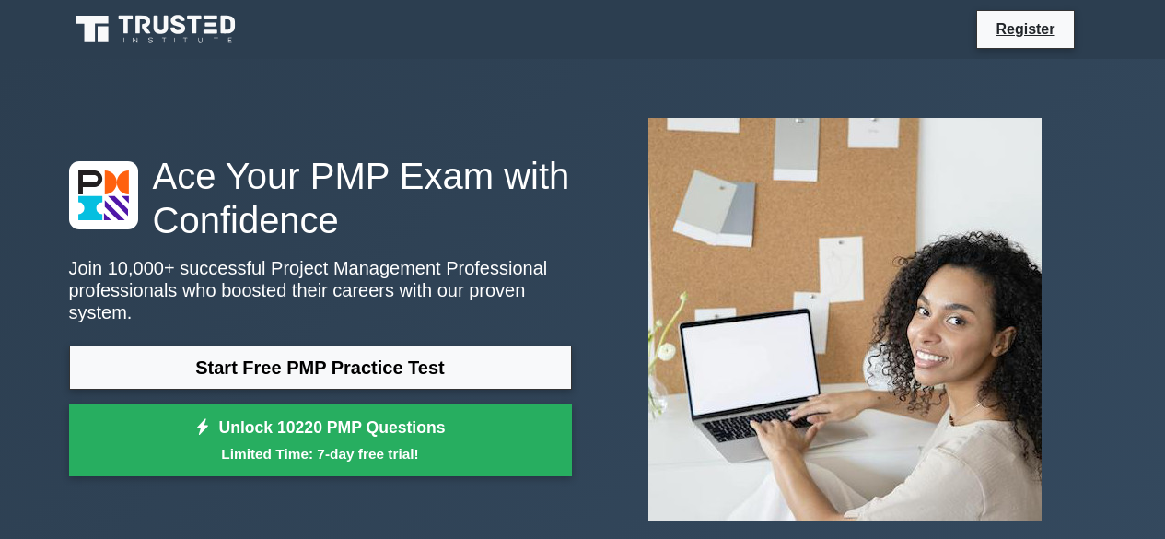 The image size is (1165, 539). Describe the element at coordinates (321, 367) in the screenshot. I see `a: Start Free PMP Practice Test` at that location.